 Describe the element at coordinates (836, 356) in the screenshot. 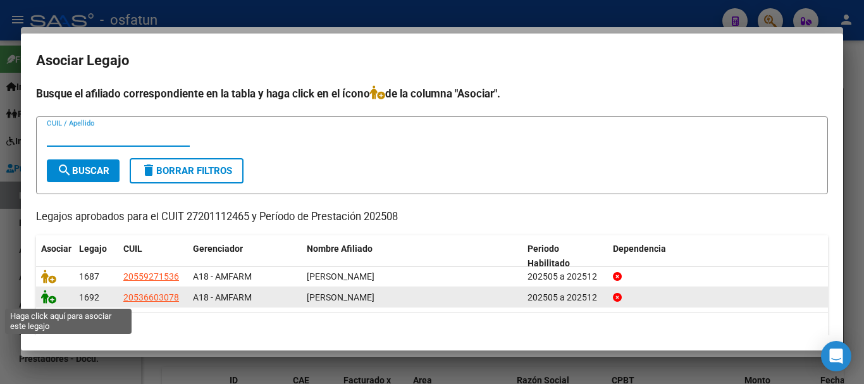

I see `div: Open Intercom Messenger` at that location.